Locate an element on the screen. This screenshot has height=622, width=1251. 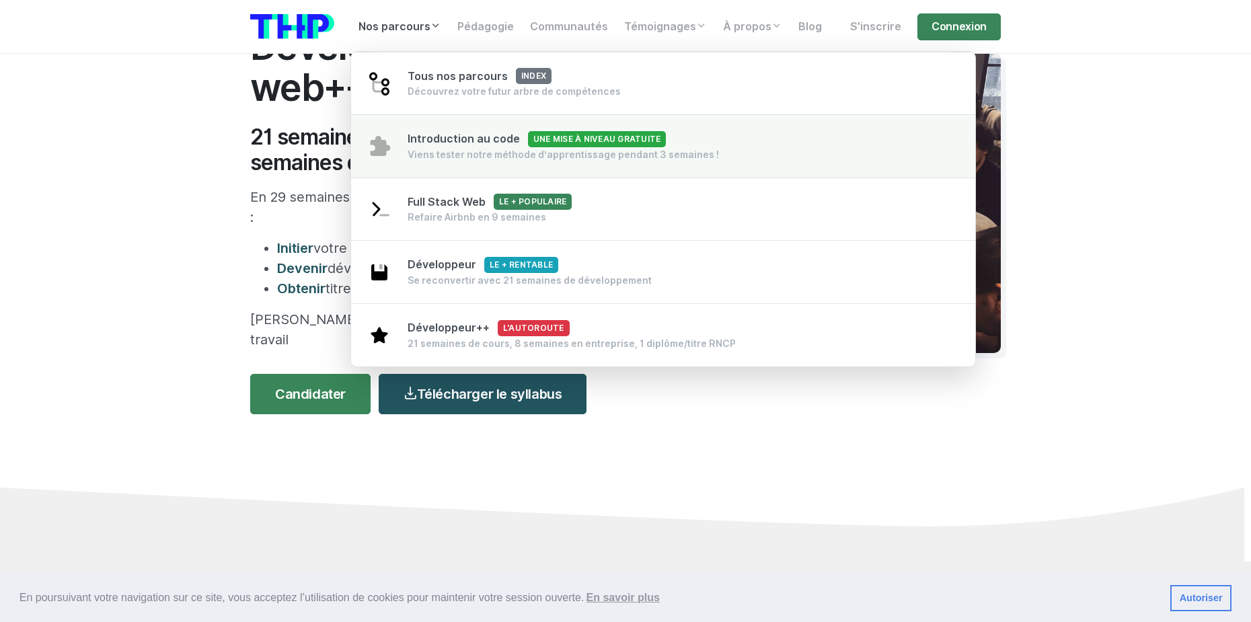
span: En poursuivant votre navigation sur ce site, vous acceptez l’utilisation de cookies pour mainteni... is located at coordinates (589, 598).